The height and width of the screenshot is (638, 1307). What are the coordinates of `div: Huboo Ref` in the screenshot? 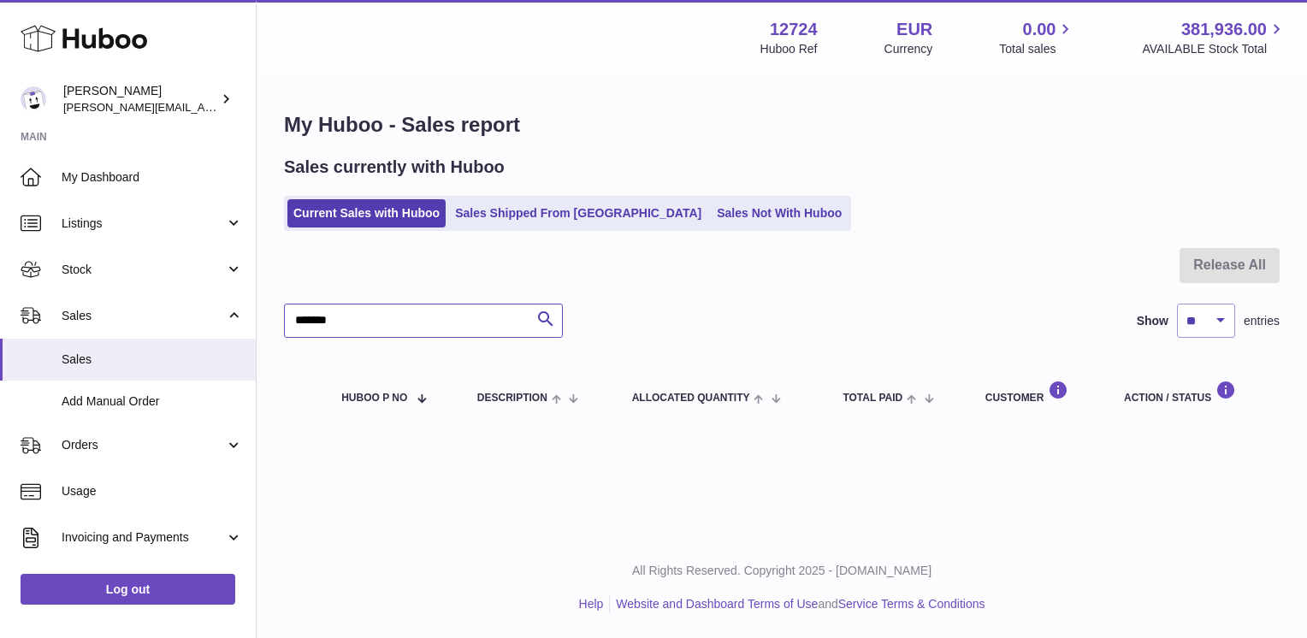 It's located at (789, 49).